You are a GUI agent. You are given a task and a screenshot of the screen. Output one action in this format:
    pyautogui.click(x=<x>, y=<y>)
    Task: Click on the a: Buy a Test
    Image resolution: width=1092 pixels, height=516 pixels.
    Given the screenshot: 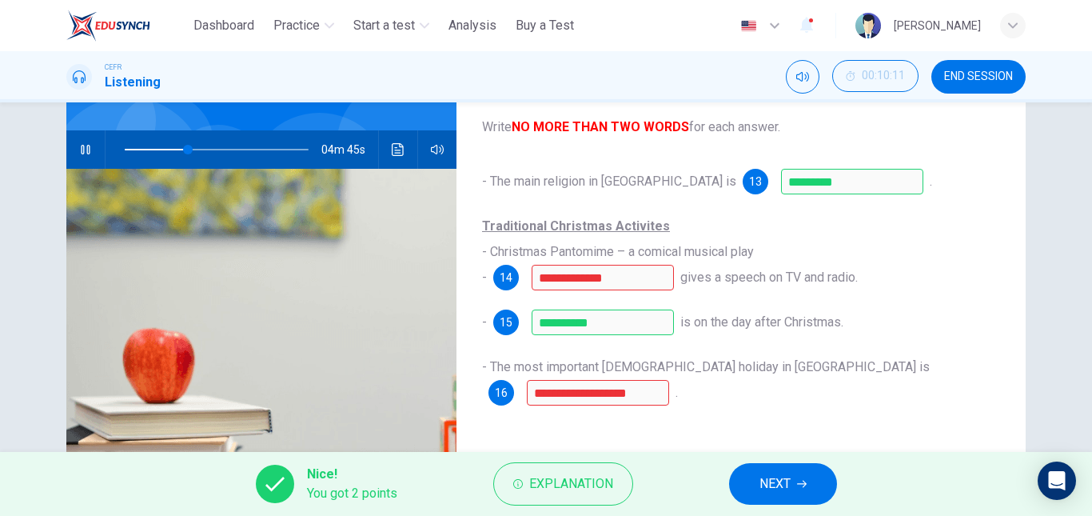 What is the action you would take?
    pyautogui.click(x=544, y=26)
    